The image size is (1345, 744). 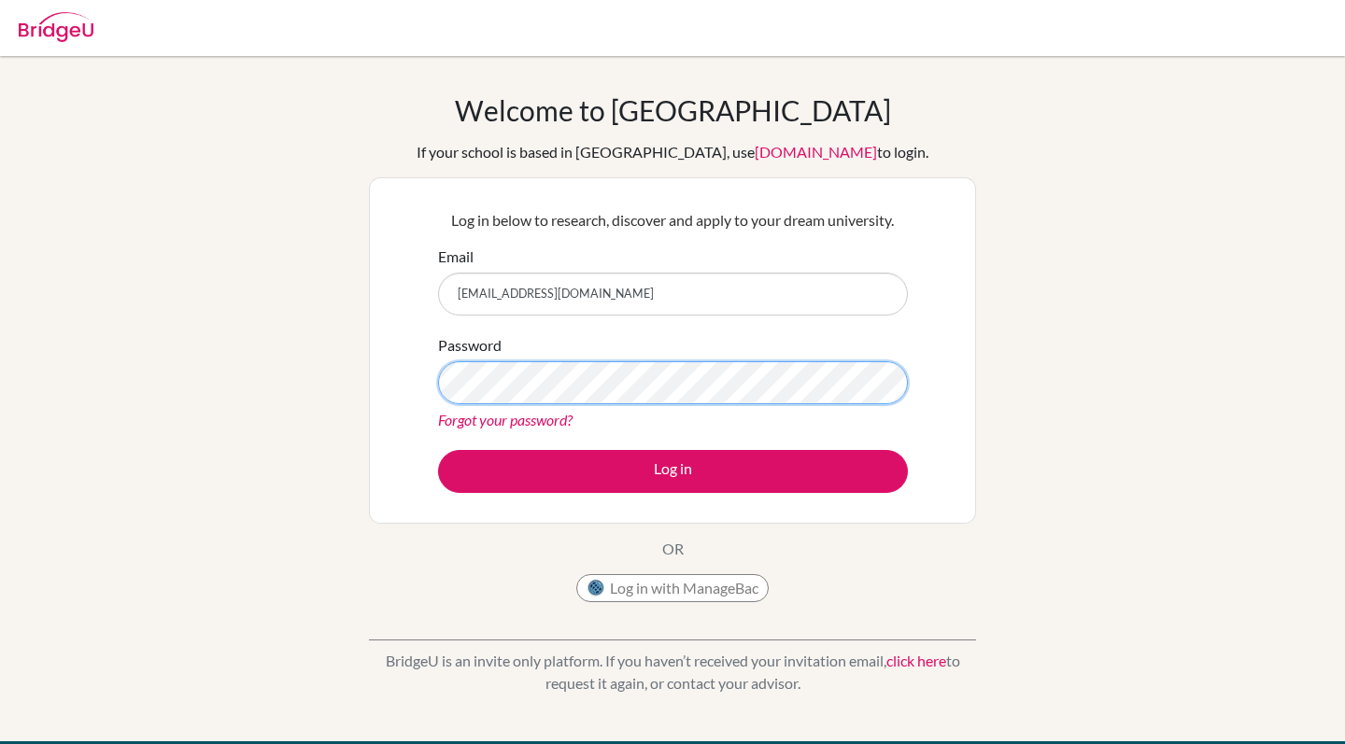 I want to click on button: Log in, so click(x=672, y=472).